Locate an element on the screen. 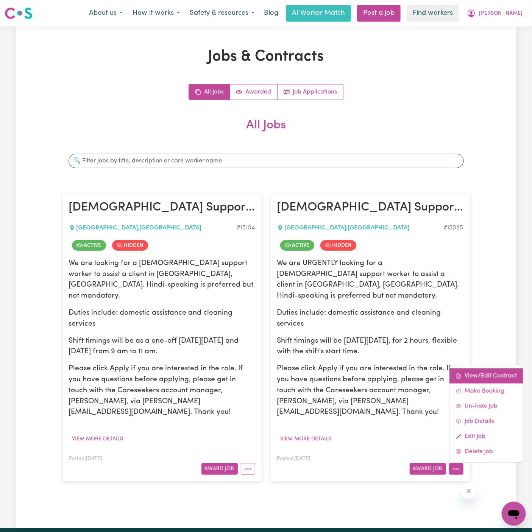  button: Safety & resources is located at coordinates (222, 13).